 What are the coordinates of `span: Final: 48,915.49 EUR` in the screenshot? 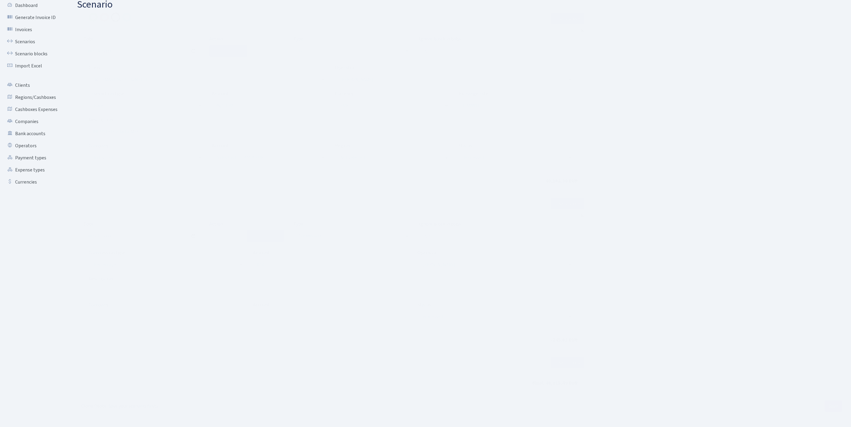 It's located at (555, 383).